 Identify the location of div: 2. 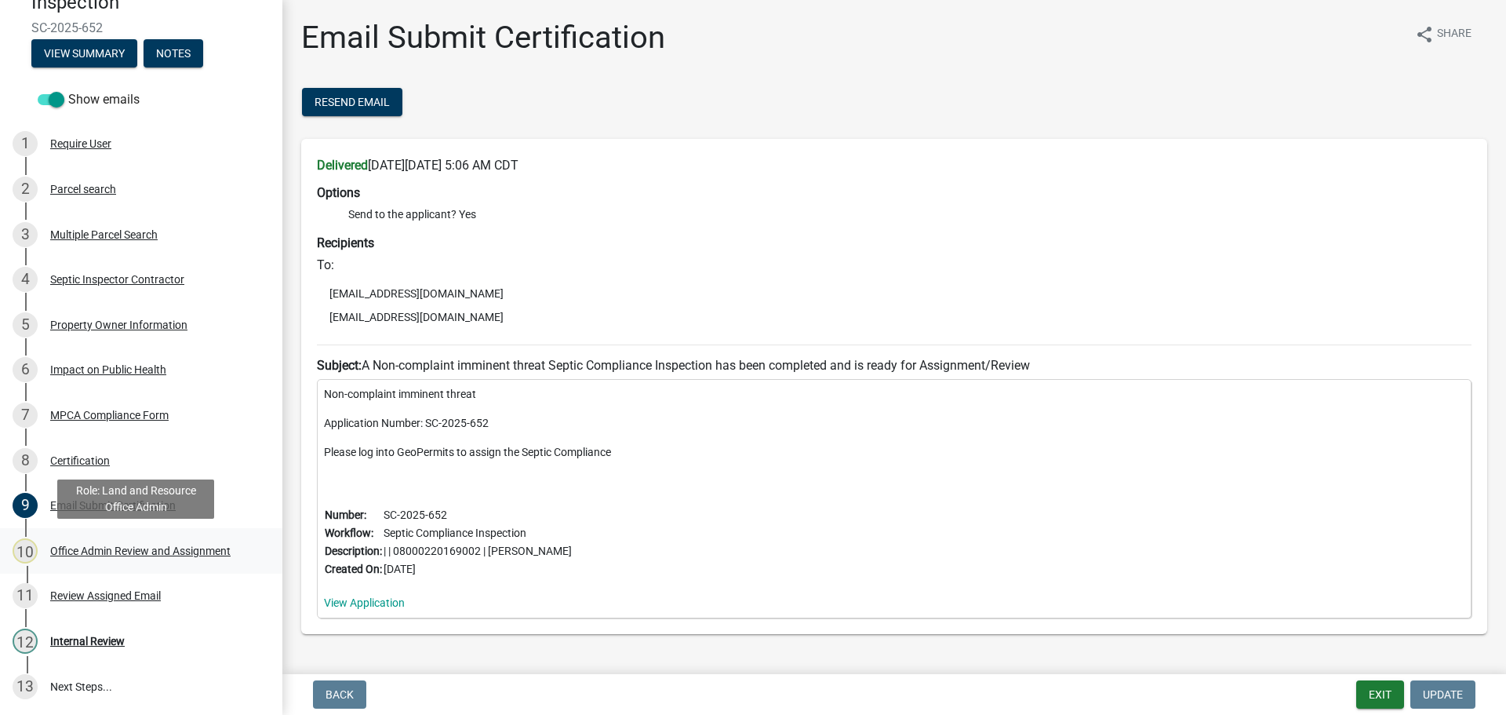
(25, 189).